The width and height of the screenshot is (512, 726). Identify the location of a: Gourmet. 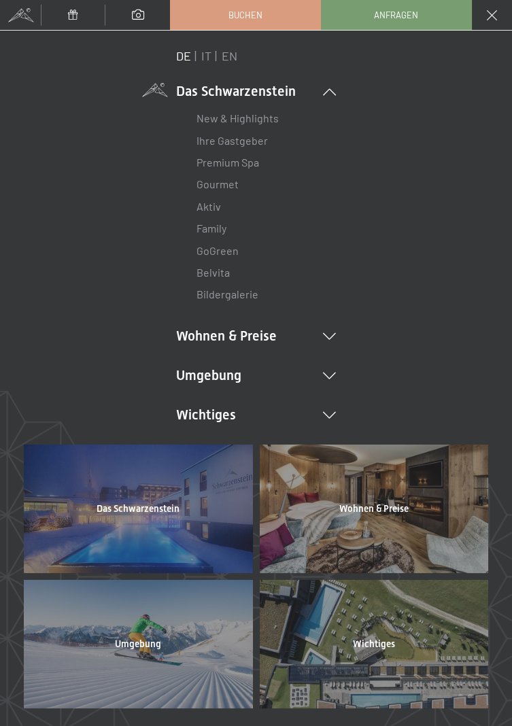
(218, 184).